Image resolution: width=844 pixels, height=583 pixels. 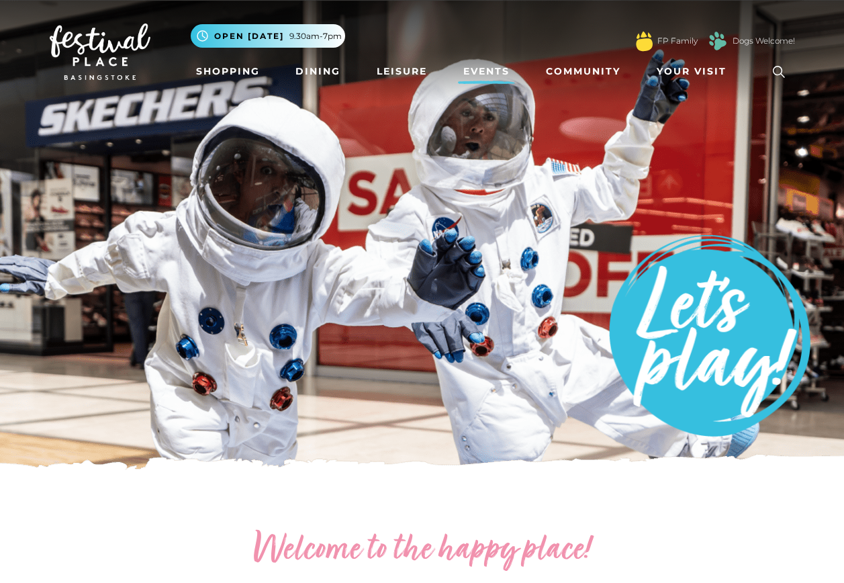 I want to click on span: Your Visit, so click(x=691, y=71).